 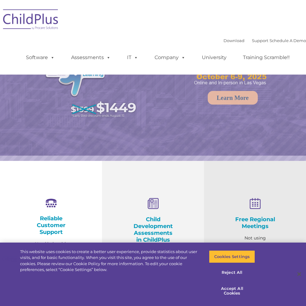 What do you see at coordinates (232, 257) in the screenshot?
I see `button: Cookies Settings` at bounding box center [232, 257].